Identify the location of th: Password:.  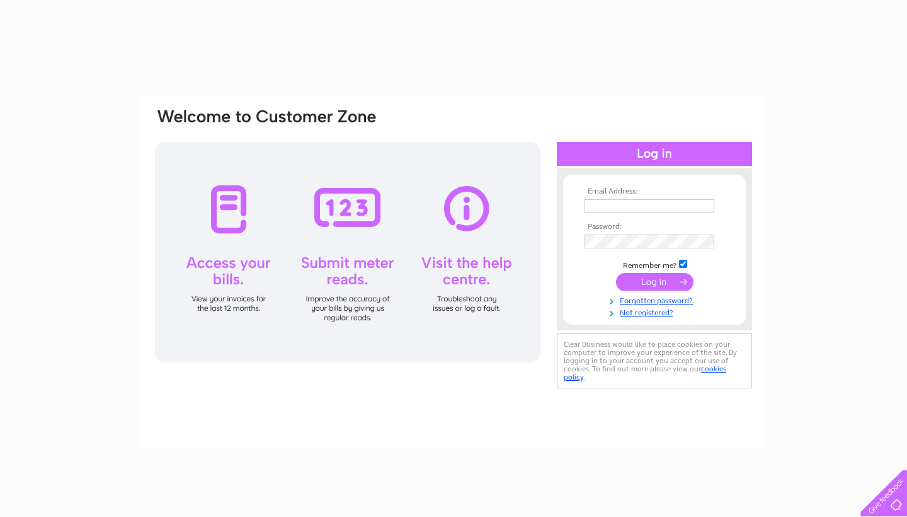
(655, 227).